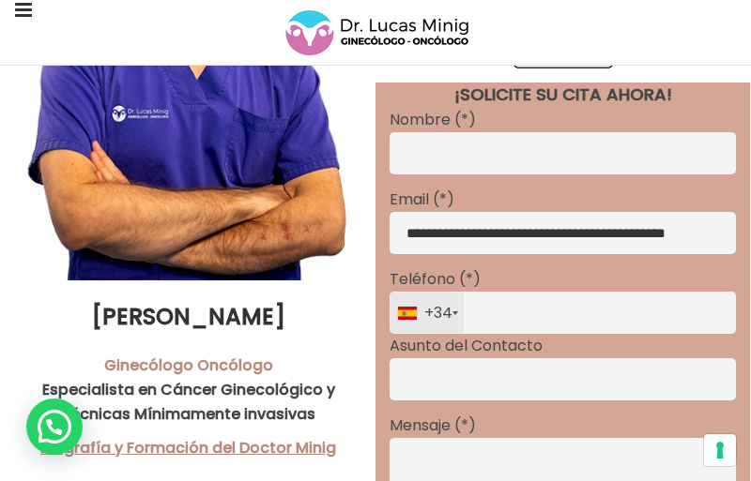 The width and height of the screenshot is (751, 481). Describe the element at coordinates (427, 312) in the screenshot. I see `div: Spain (España): +34` at that location.